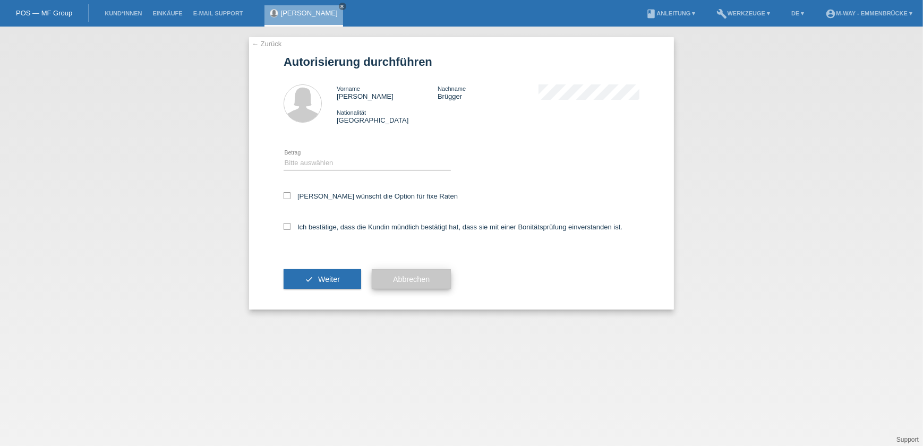 The width and height of the screenshot is (923, 446). Describe the element at coordinates (744, 13) in the screenshot. I see `a: buildWerkzeuge ▾` at that location.